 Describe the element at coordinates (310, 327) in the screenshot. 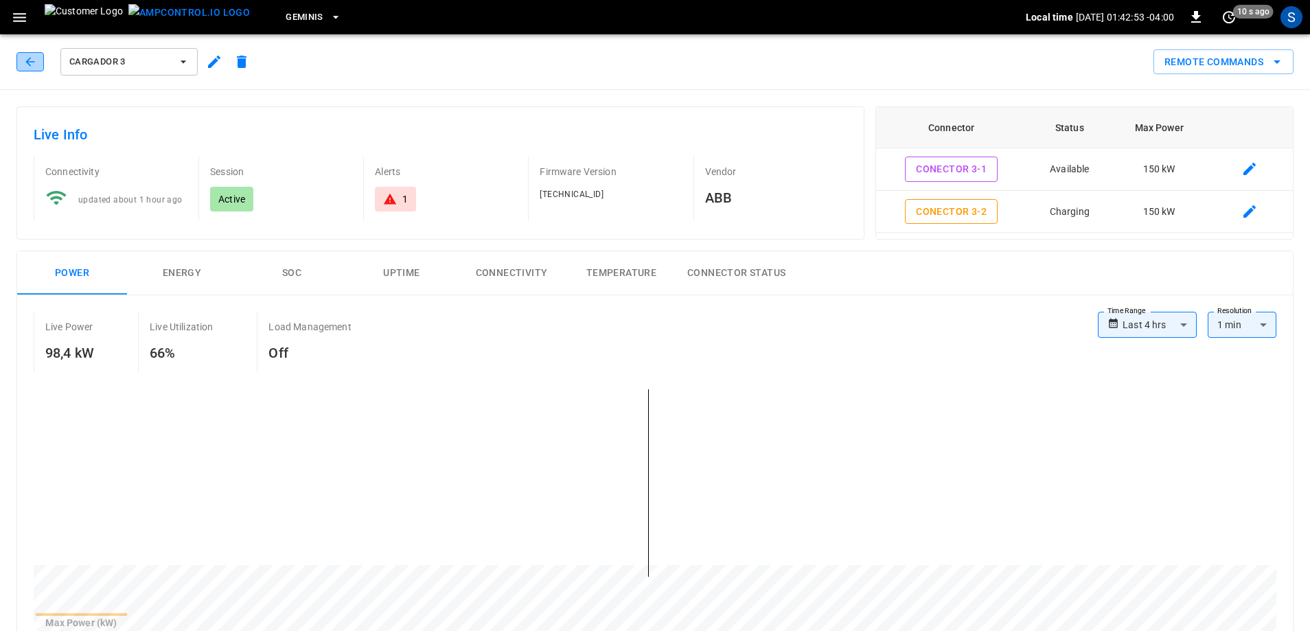

I see `p: Load Management` at that location.